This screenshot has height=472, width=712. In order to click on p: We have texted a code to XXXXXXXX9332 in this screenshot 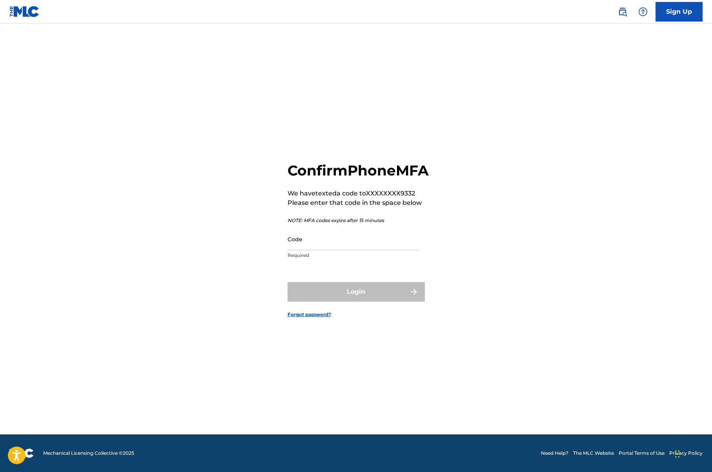, I will do `click(358, 194)`.